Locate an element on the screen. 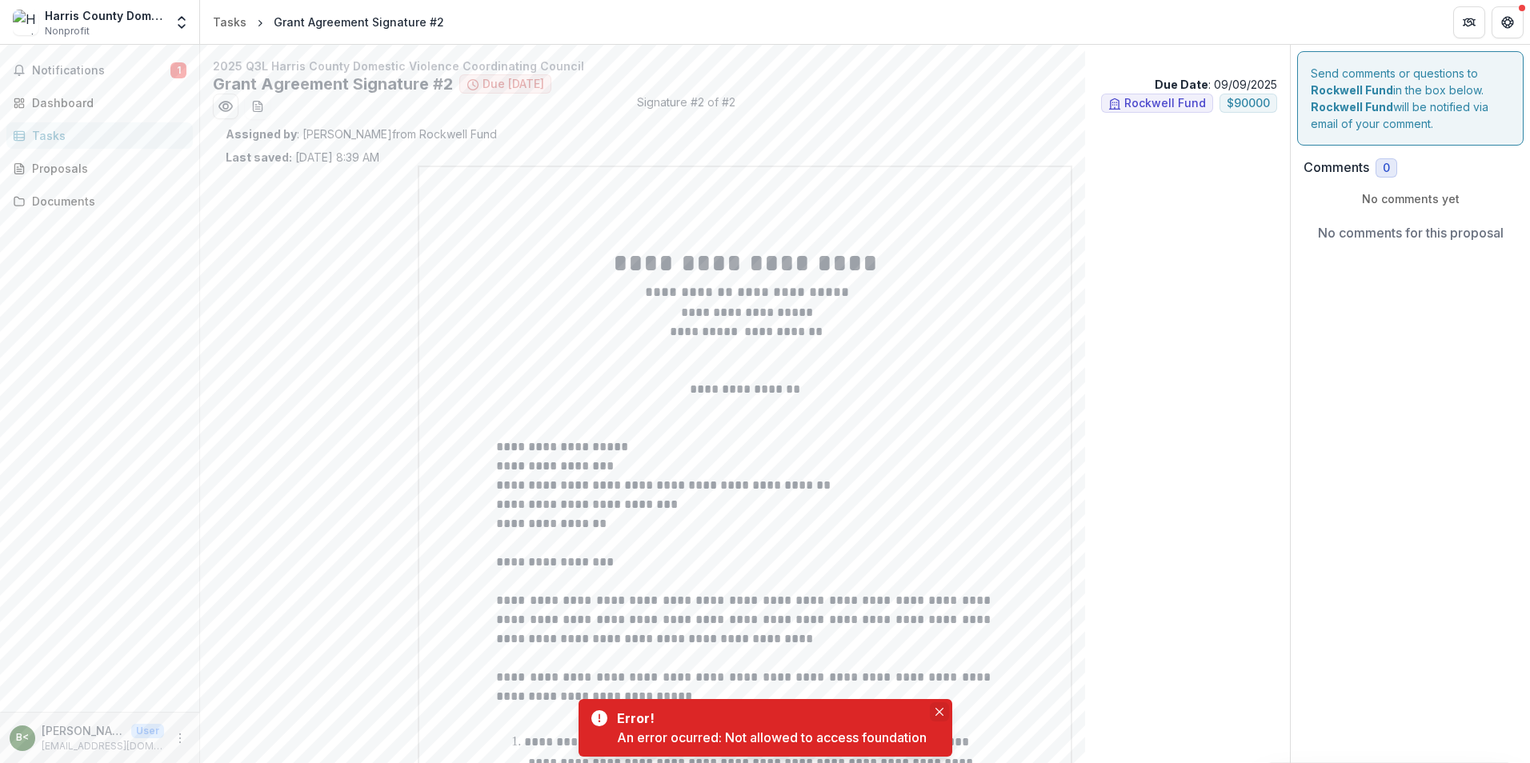 The image size is (1530, 763). strong: Assigned by is located at coordinates (261, 134).